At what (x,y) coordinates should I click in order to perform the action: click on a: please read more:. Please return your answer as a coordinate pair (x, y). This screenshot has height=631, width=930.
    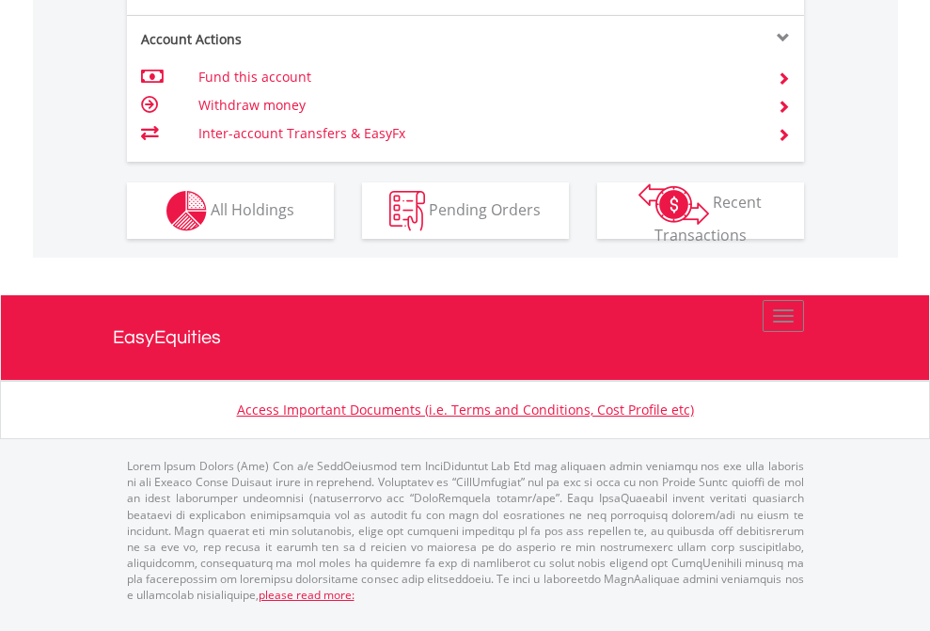
    Looking at the image, I should click on (306, 594).